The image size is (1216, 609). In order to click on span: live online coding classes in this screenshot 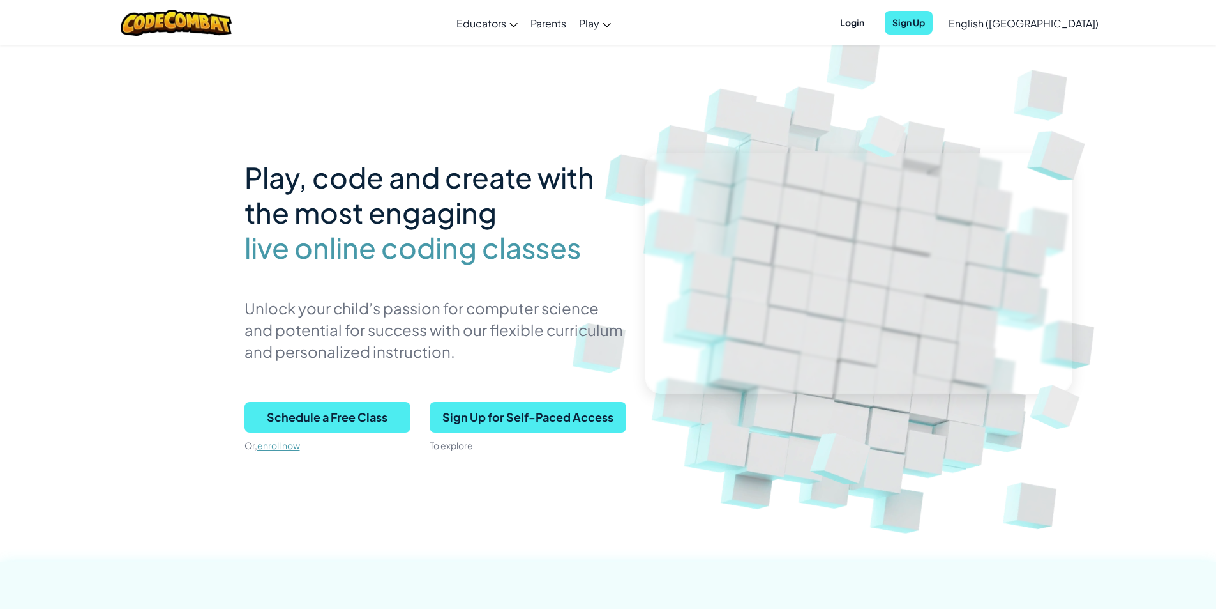, I will do `click(412, 247)`.